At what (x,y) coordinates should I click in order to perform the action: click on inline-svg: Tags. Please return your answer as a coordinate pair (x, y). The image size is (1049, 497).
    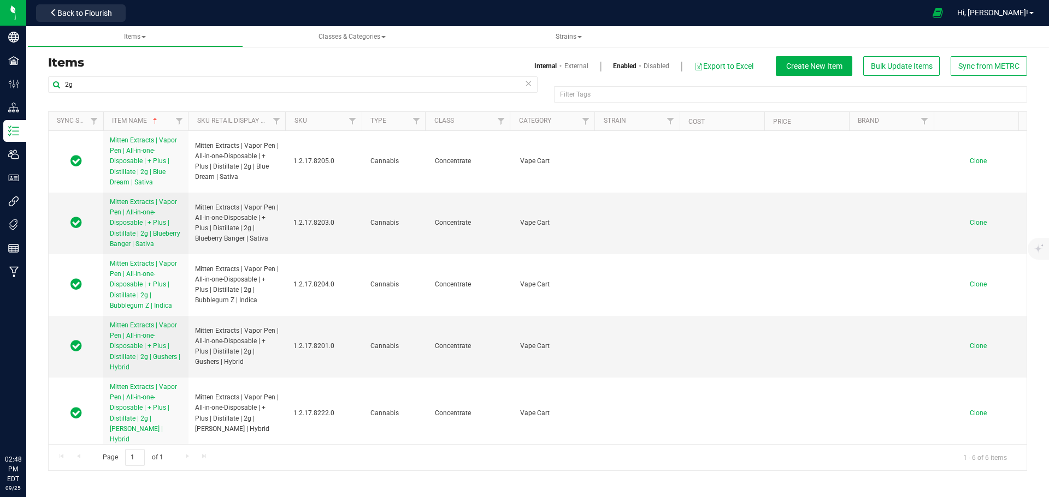
    Looking at the image, I should click on (14, 225).